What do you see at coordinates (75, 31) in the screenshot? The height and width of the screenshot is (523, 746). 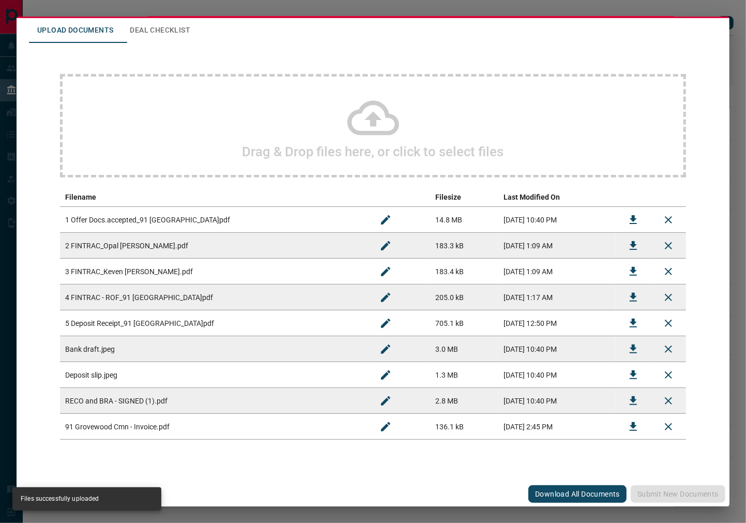 I see `button: Upload Documents` at bounding box center [75, 31].